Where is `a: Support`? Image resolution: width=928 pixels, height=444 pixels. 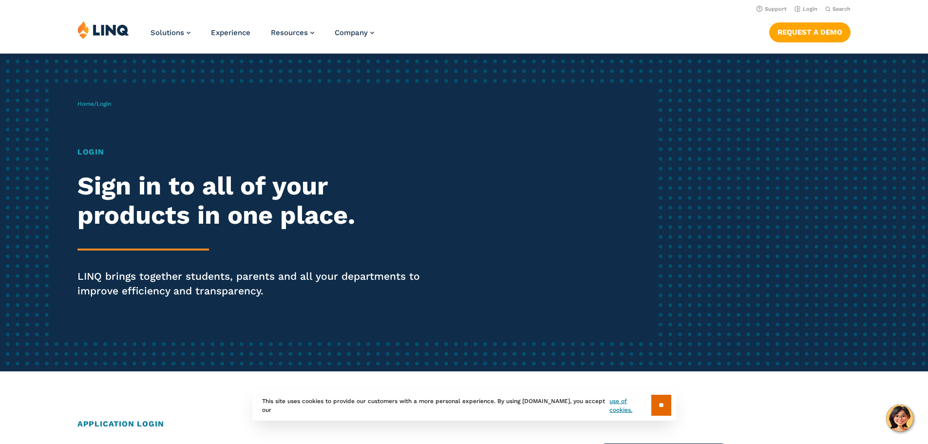 a: Support is located at coordinates (771, 9).